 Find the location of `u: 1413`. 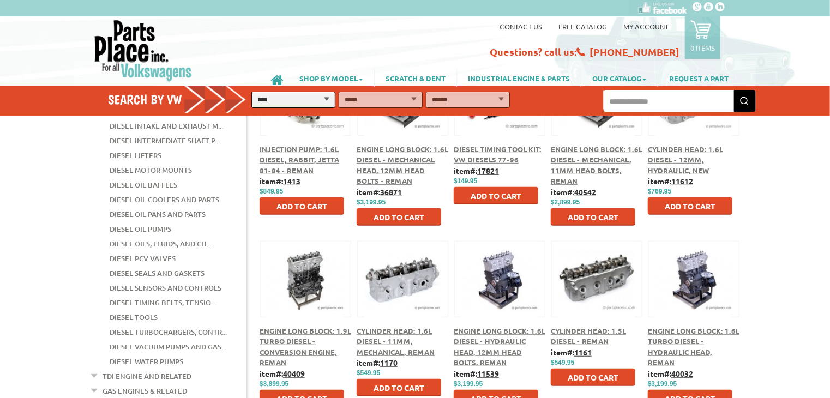

u: 1413 is located at coordinates (292, 181).